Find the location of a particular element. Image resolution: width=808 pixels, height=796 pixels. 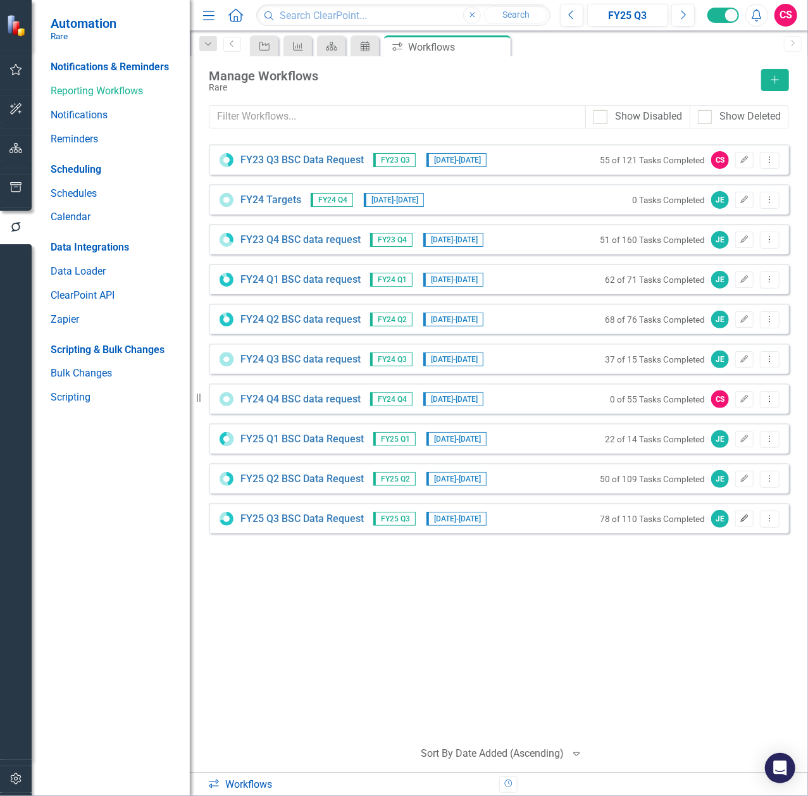

span: FY23 Q3 is located at coordinates (394, 160).